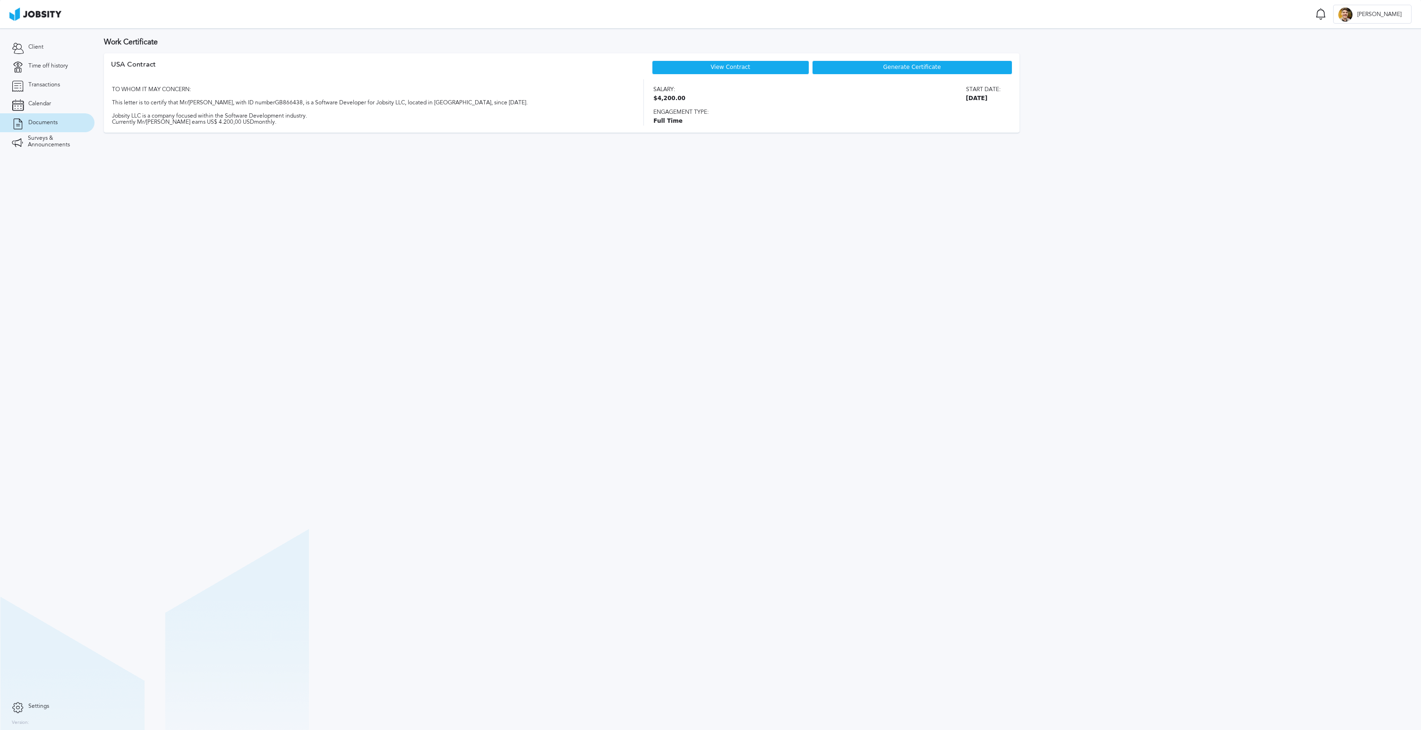 This screenshot has width=1421, height=730. I want to click on span: $4,200.00, so click(669, 99).